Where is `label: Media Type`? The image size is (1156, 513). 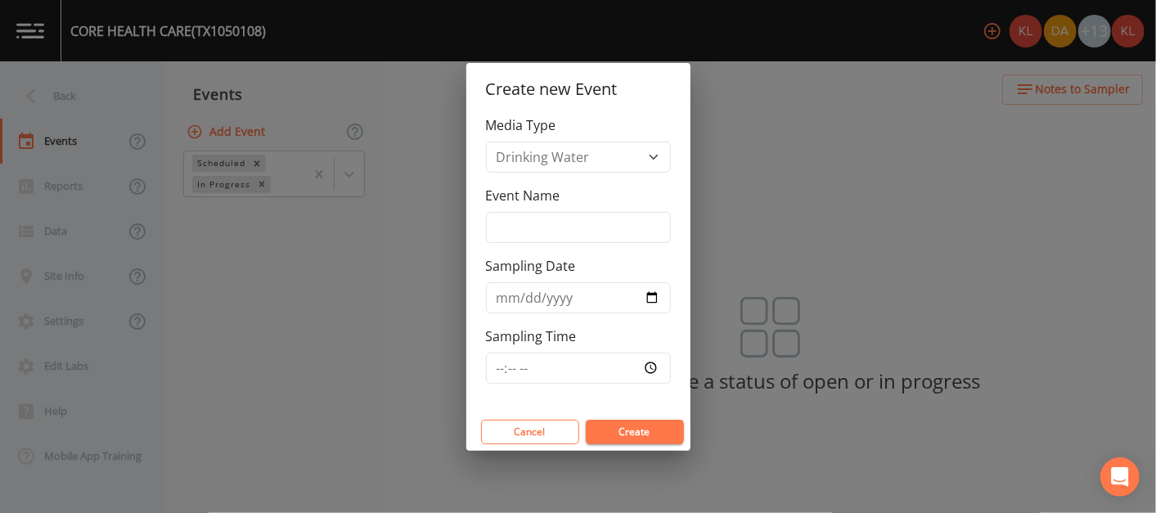
label: Media Type is located at coordinates (521, 125).